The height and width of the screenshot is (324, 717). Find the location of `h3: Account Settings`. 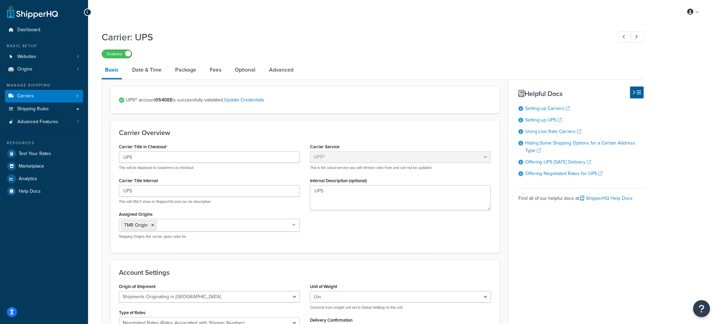

h3: Account Settings is located at coordinates (305, 272).